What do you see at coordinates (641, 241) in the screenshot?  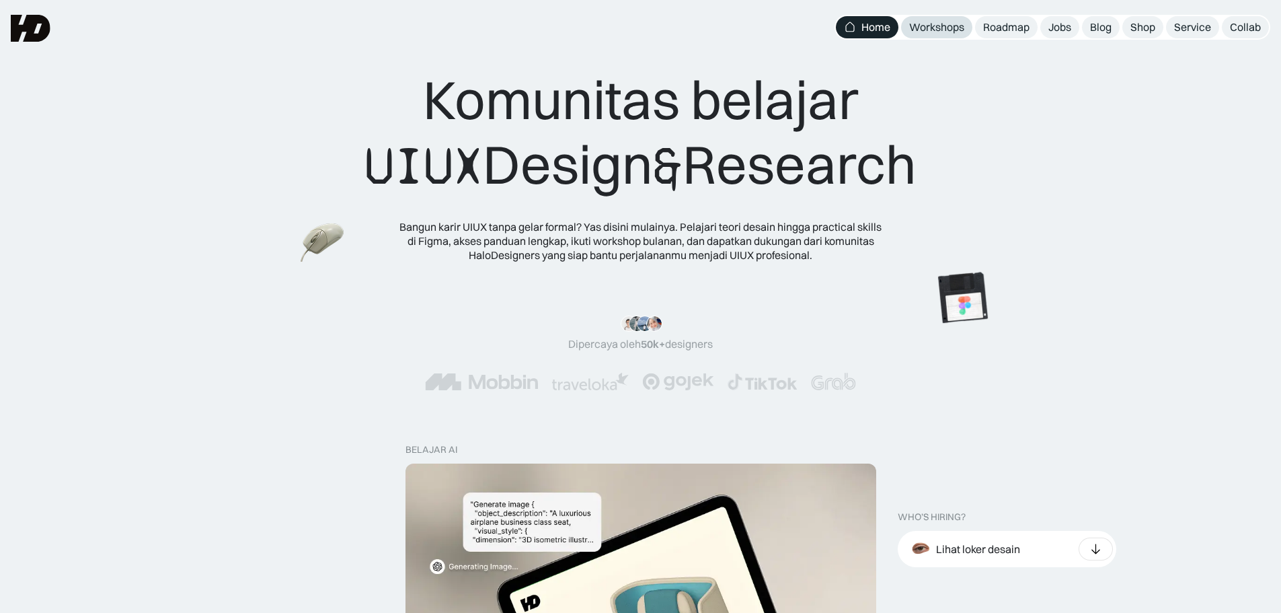 I see `div: Bangun karir UIUX tanpa gelar formal? Yas disini mulainya. Pelajari teori desain hingga practical...` at bounding box center [641, 241].